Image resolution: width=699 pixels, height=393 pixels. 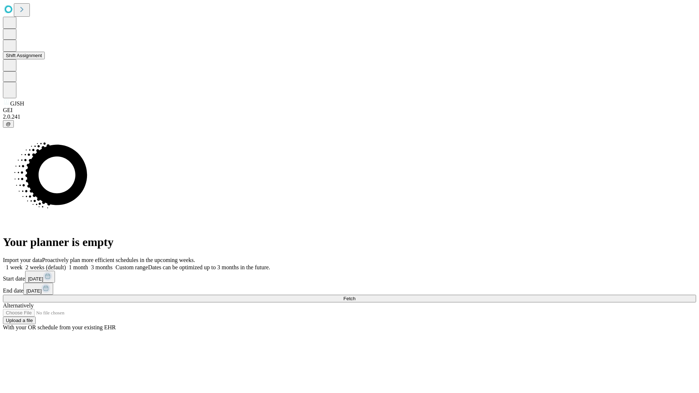 I want to click on span: 2 weeks (default), so click(x=46, y=267).